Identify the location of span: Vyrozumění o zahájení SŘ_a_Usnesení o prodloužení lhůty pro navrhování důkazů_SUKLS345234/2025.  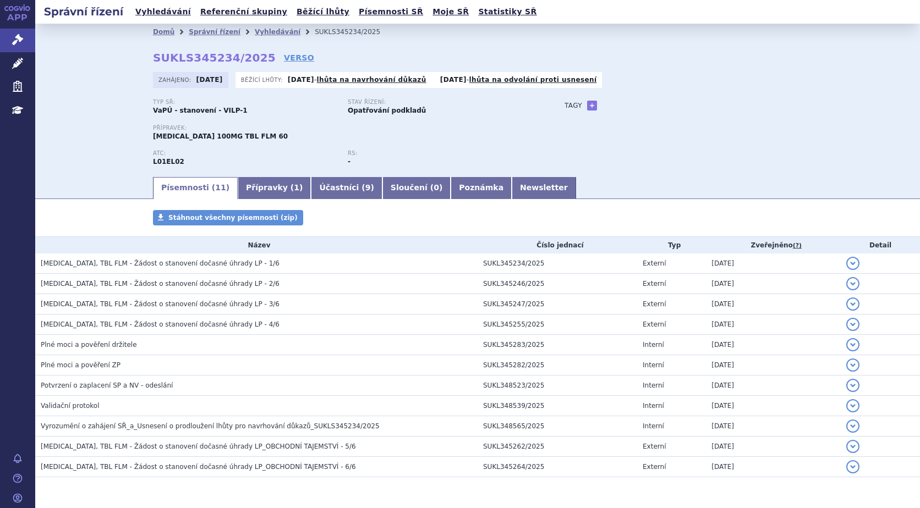
(210, 426).